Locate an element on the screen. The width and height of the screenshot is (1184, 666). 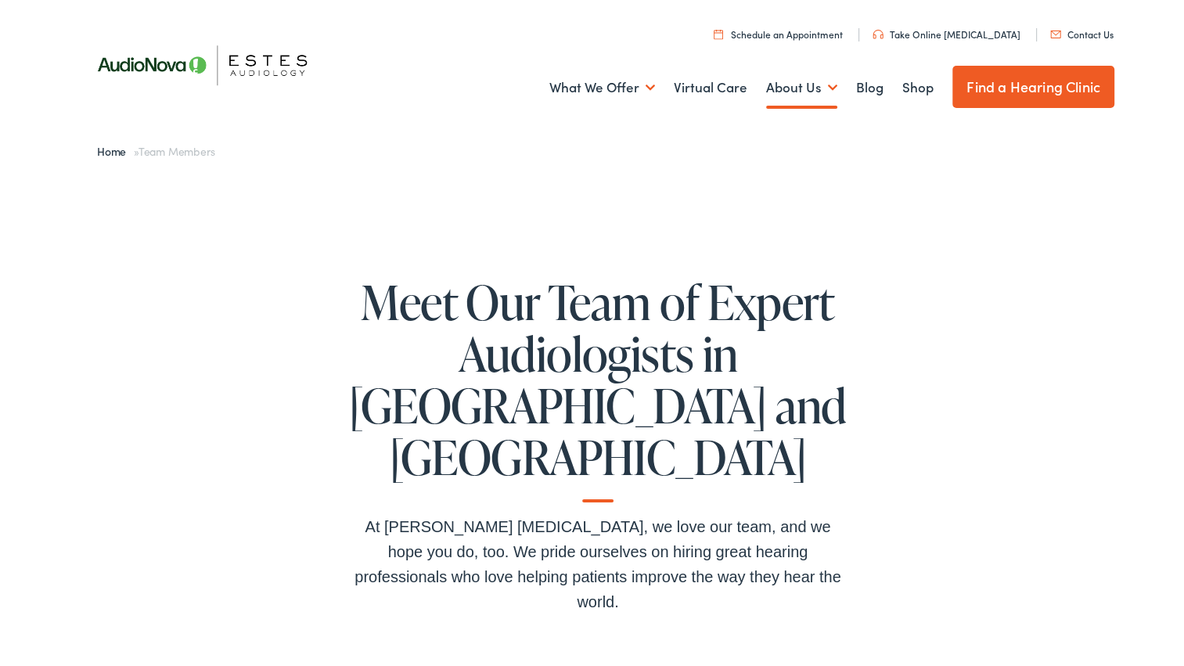
a: Contact Us is located at coordinates (1082, 31).